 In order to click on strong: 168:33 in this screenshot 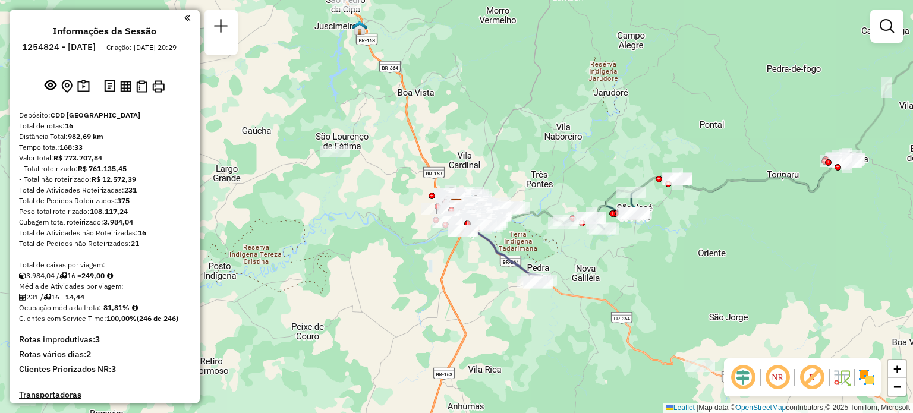, I will do `click(71, 147)`.